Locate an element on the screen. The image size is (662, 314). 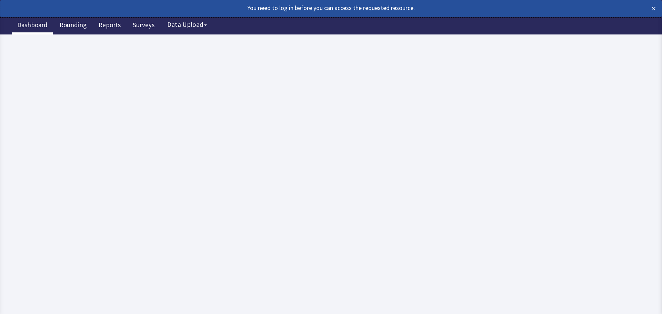
button: Data Upload is located at coordinates (187, 24).